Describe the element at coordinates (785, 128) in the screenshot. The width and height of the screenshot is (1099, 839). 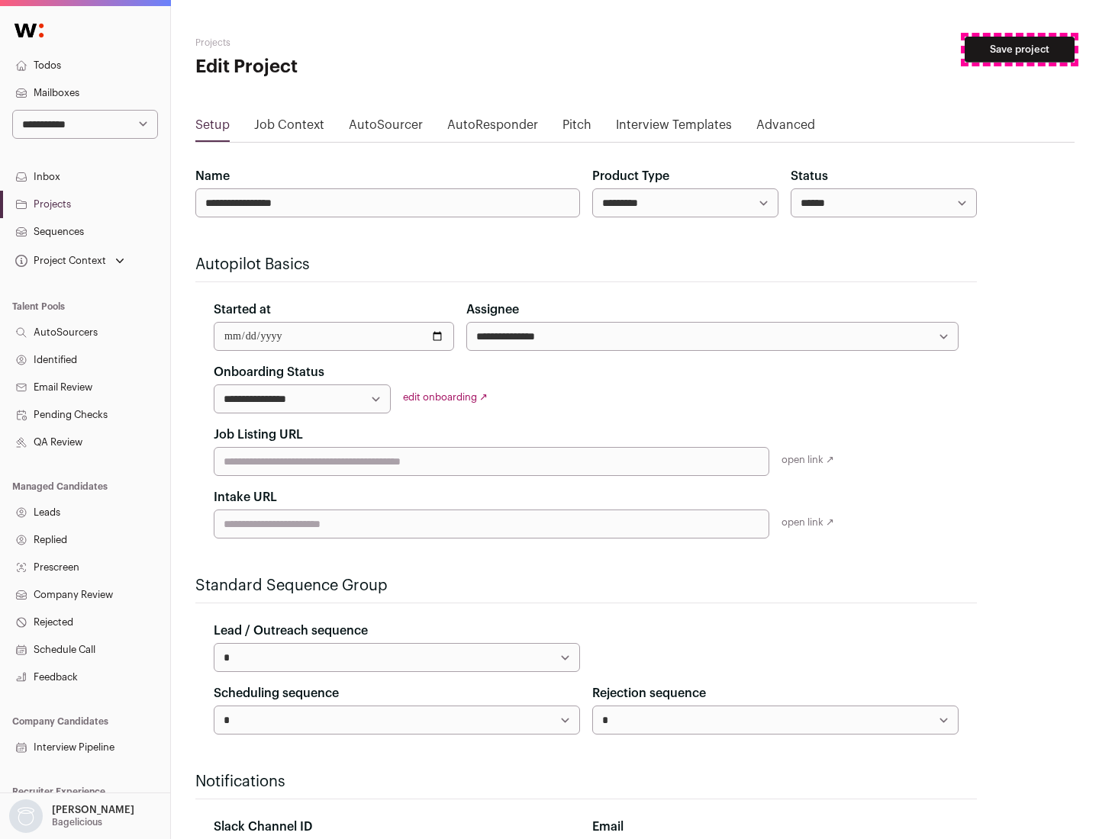
I see `a: Advanced` at that location.